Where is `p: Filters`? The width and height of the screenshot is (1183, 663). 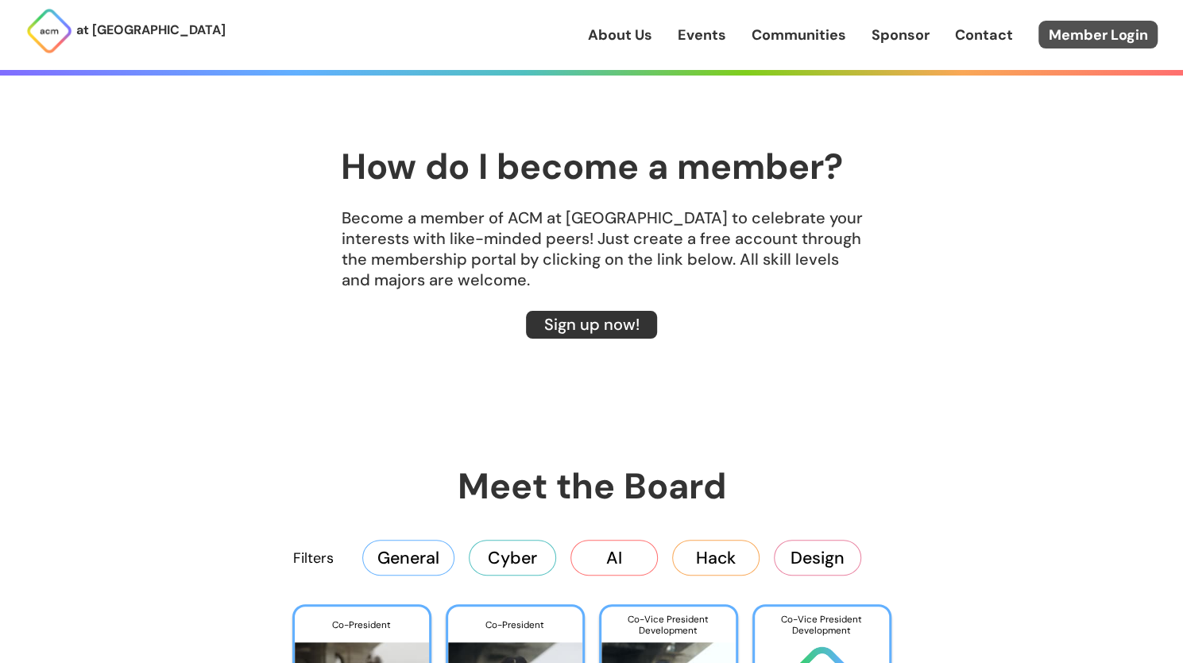
p: Filters is located at coordinates (313, 558).